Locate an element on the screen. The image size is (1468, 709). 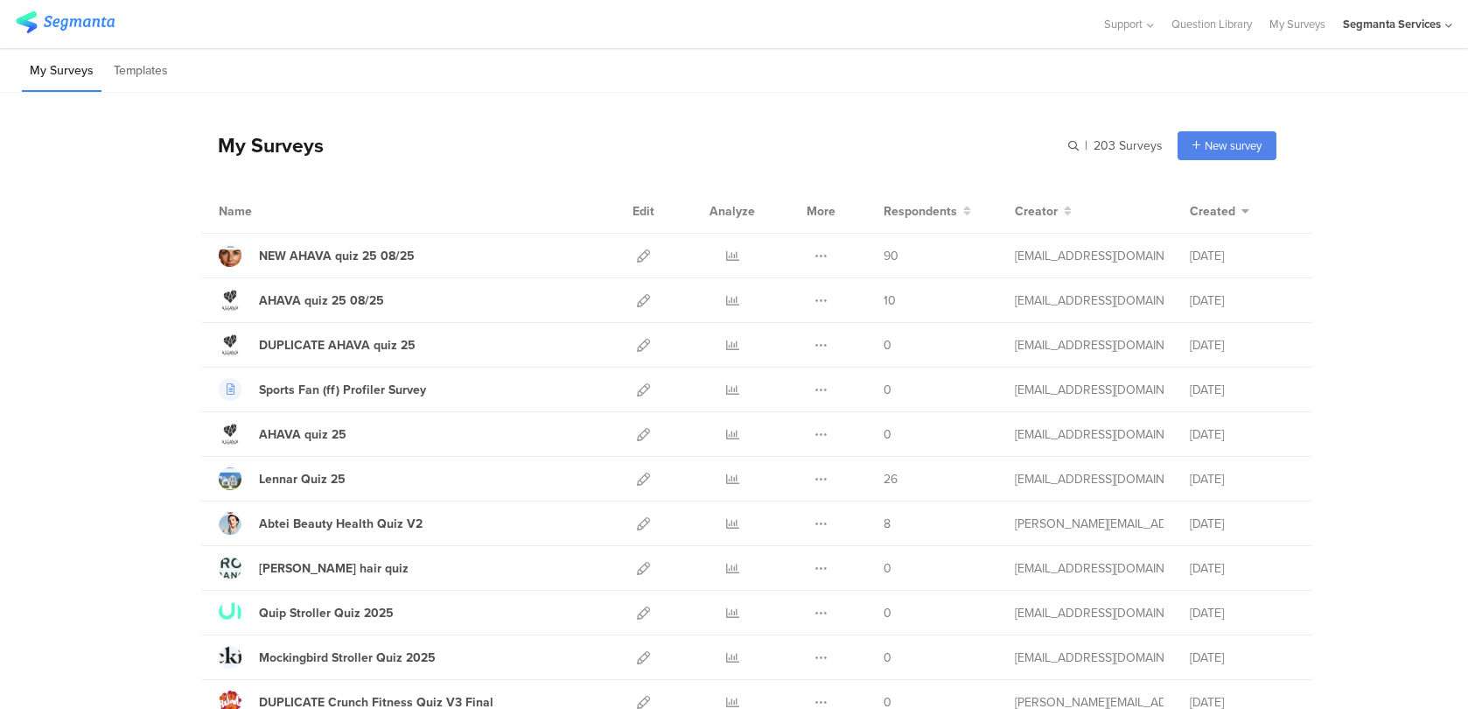
button: Creator is located at coordinates (1043, 211).